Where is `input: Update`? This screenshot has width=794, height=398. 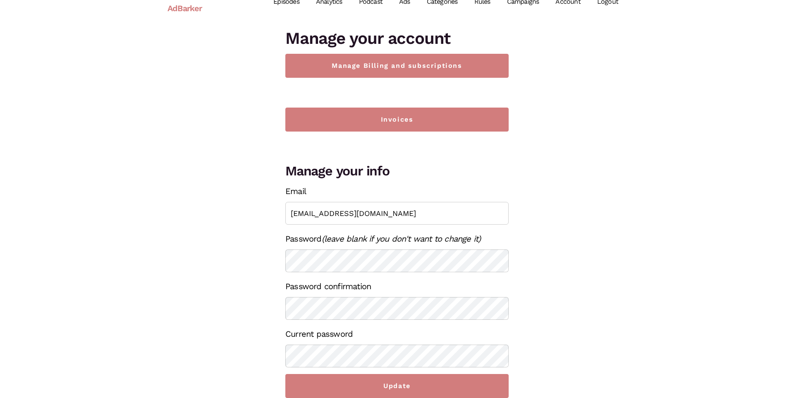 input: Update is located at coordinates (397, 386).